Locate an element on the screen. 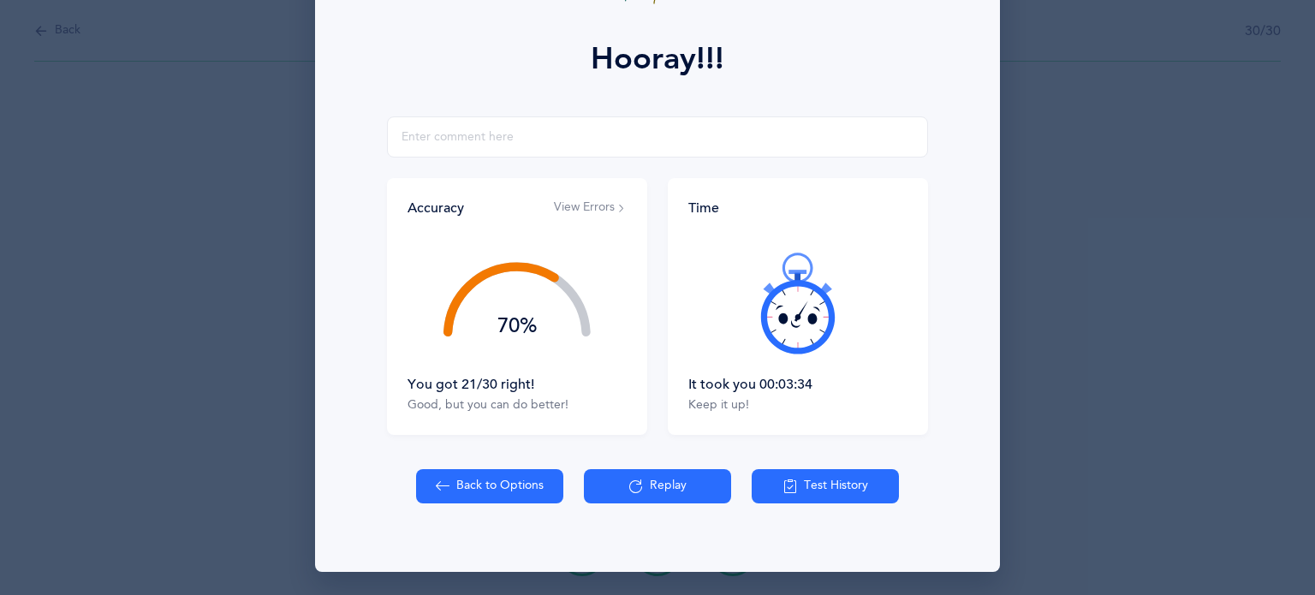 The image size is (1315, 595). div: Accuracy is located at coordinates (436, 208).